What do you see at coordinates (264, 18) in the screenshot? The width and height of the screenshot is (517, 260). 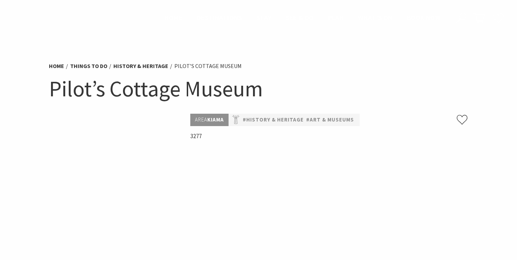 I see `a: Stay` at bounding box center [264, 18].